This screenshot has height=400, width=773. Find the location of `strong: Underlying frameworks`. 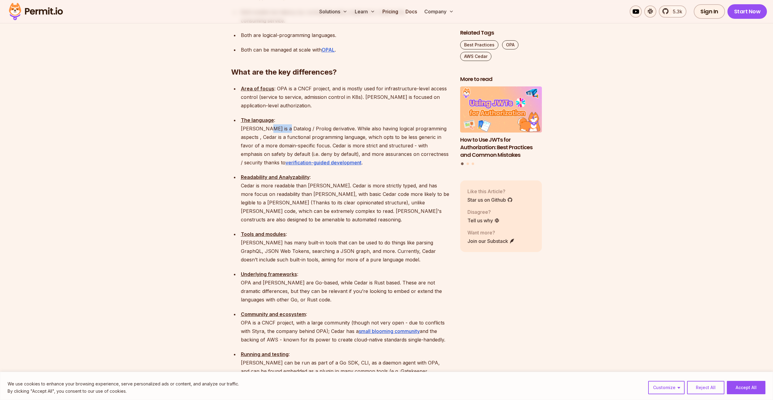

strong: Underlying frameworks is located at coordinates (269, 274).